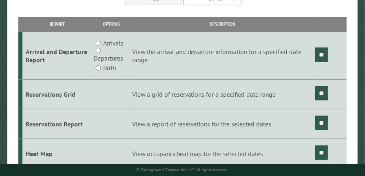 The image size is (365, 176). What do you see at coordinates (57, 124) in the screenshot?
I see `td: Reservations Report` at bounding box center [57, 124].